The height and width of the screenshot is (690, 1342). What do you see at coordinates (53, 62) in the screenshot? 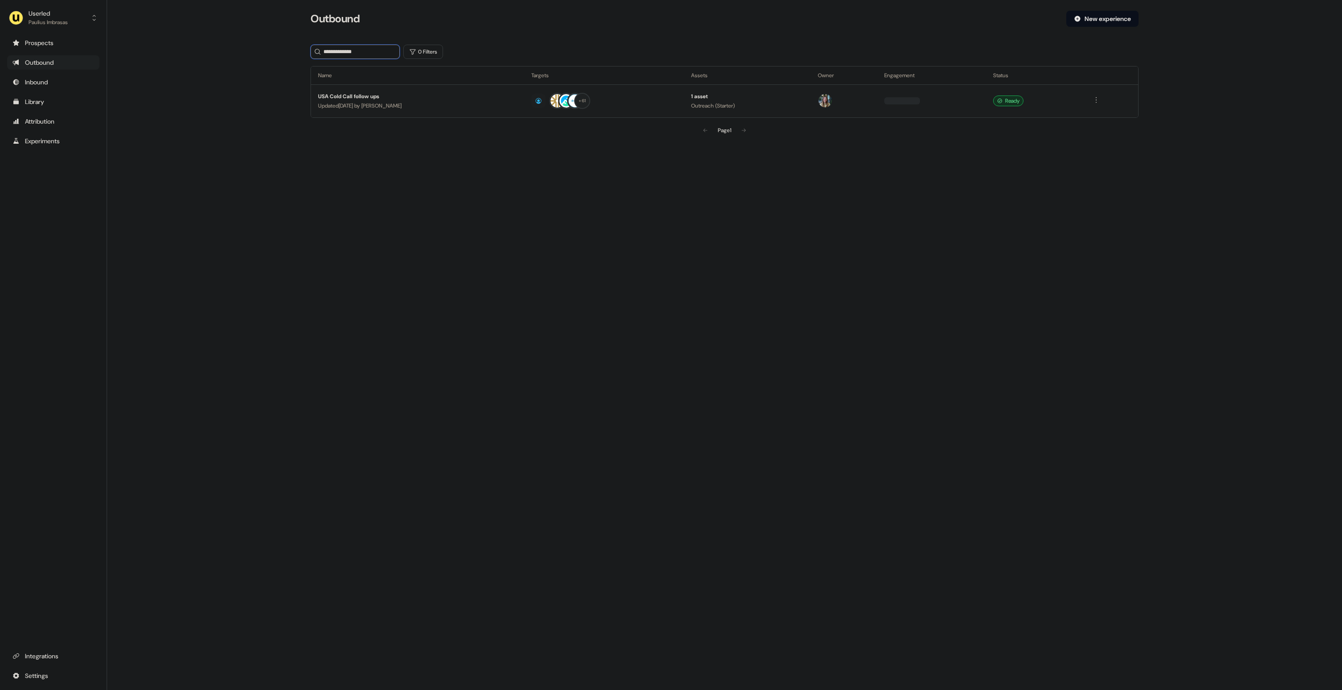
I see `div: Outbound` at bounding box center [53, 62].